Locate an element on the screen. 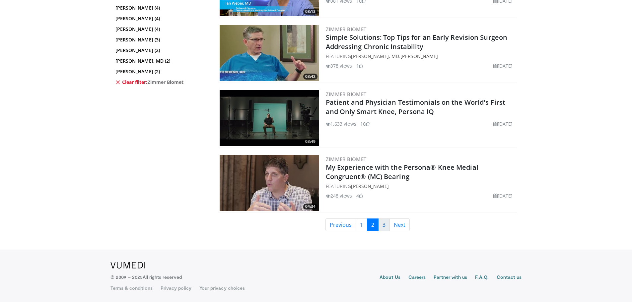  span: 03:42 is located at coordinates (310, 77).